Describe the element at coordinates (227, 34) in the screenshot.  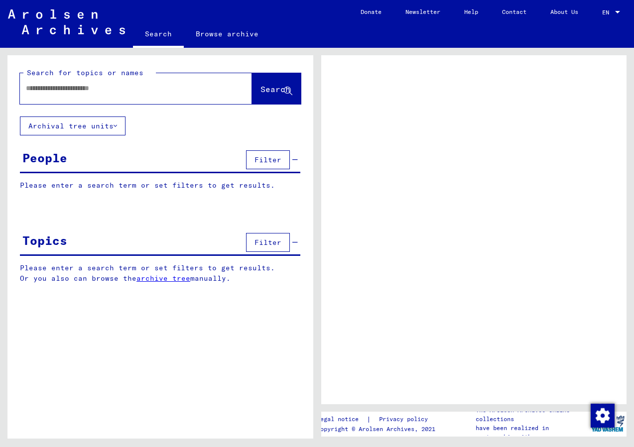
I see `a: Browse archive` at that location.